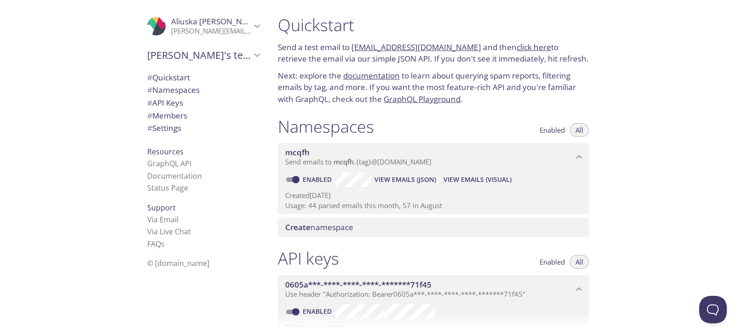  What do you see at coordinates (167, 115) in the screenshot?
I see `span: Members` at bounding box center [167, 115].